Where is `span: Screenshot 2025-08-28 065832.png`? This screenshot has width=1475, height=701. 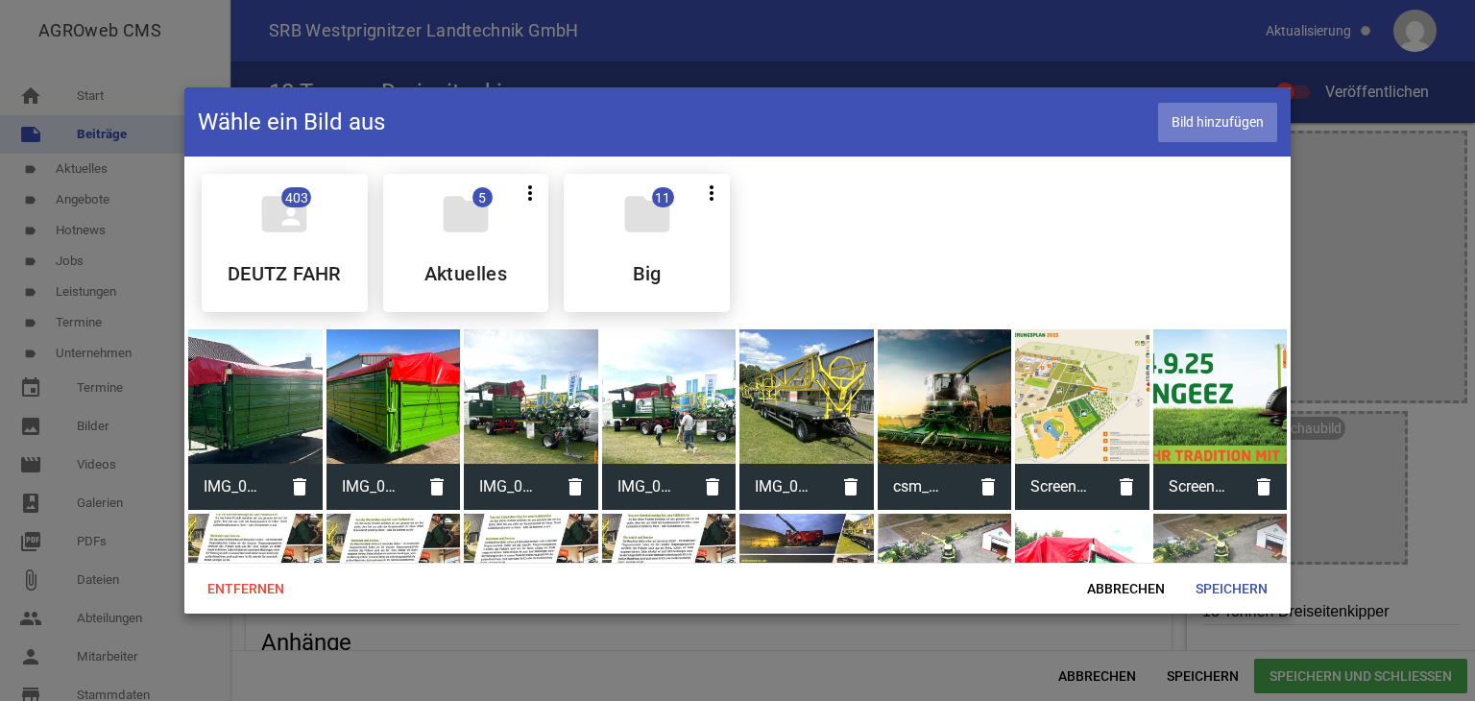 span: Screenshot 2025-08-28 065832.png is located at coordinates (1059, 487).